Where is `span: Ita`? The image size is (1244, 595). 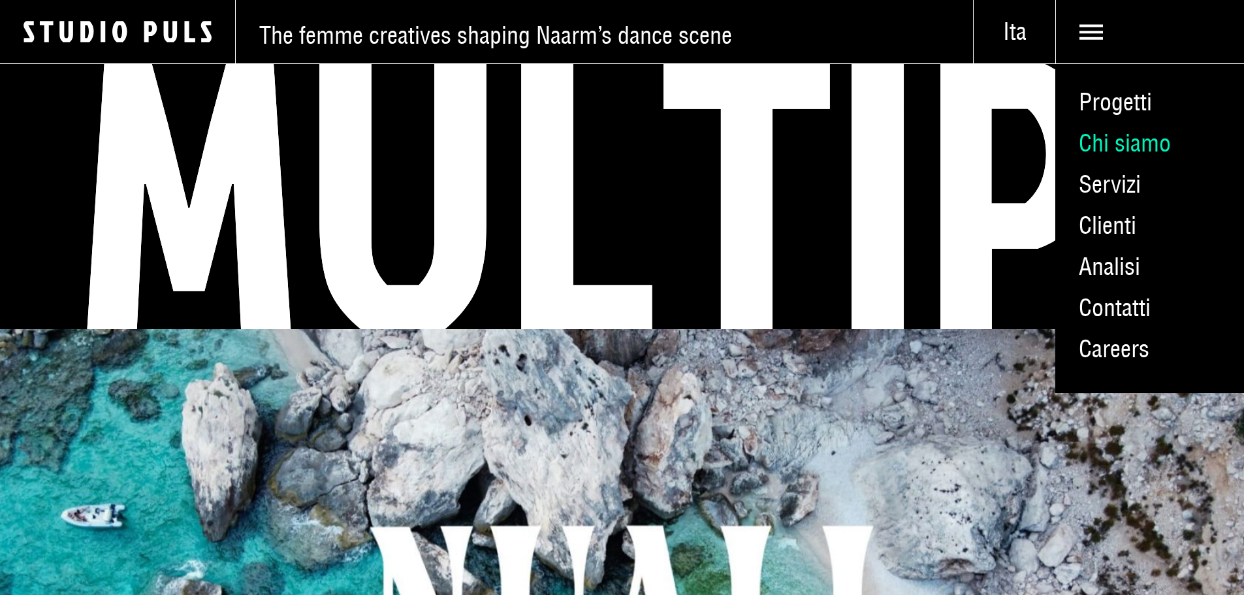
span: Ita is located at coordinates (1014, 31).